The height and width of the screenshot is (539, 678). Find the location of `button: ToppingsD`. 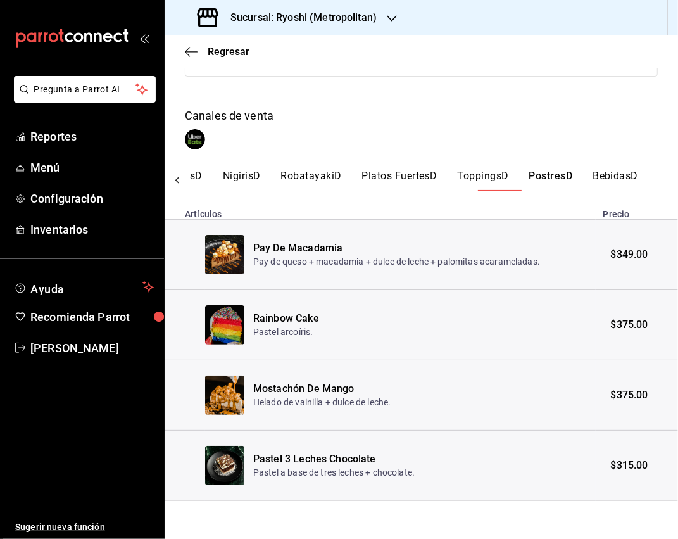

button: ToppingsD is located at coordinates (482, 180).